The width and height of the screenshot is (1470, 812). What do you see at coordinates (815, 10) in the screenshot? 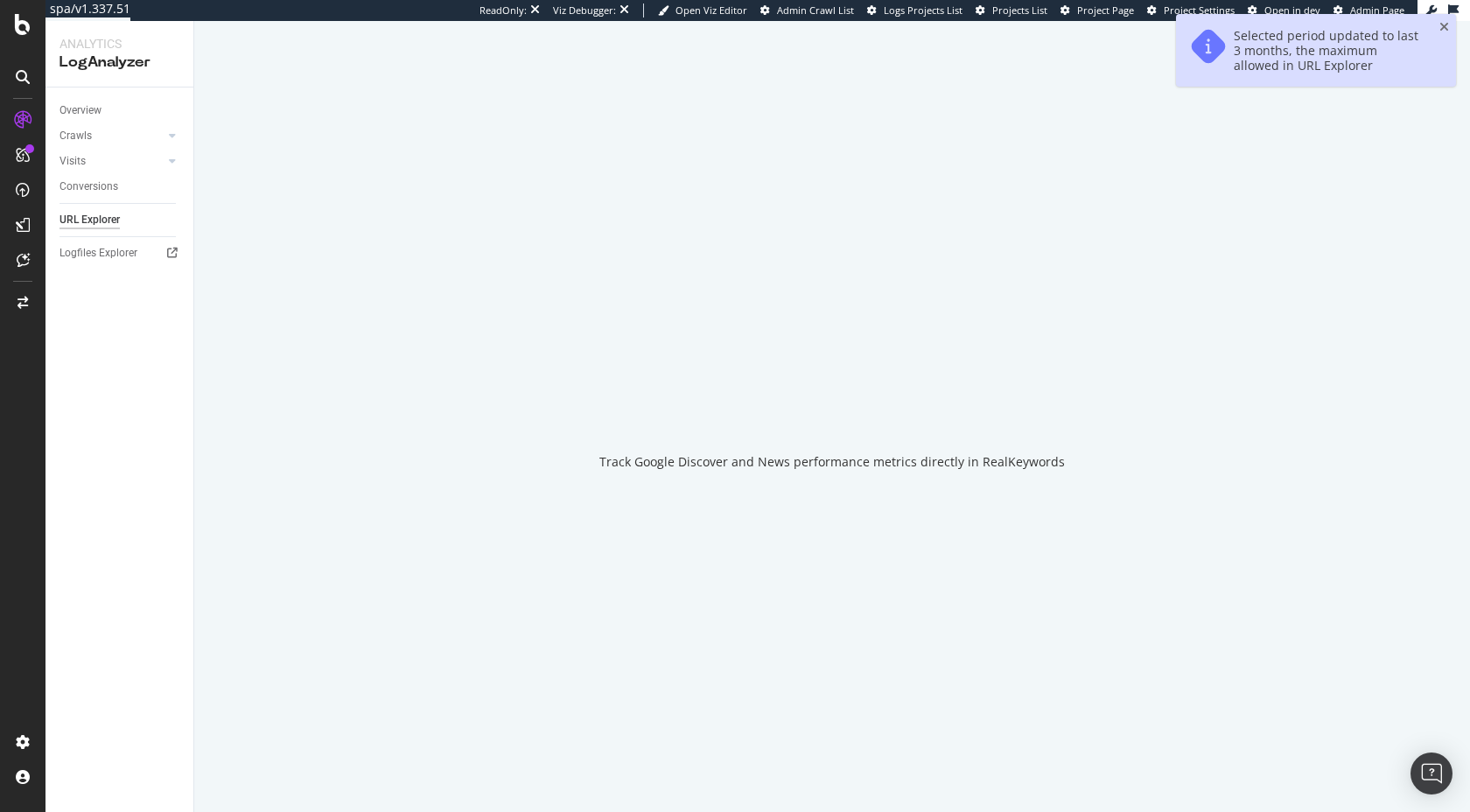
I see `span: Admin Crawl List` at bounding box center [815, 10].